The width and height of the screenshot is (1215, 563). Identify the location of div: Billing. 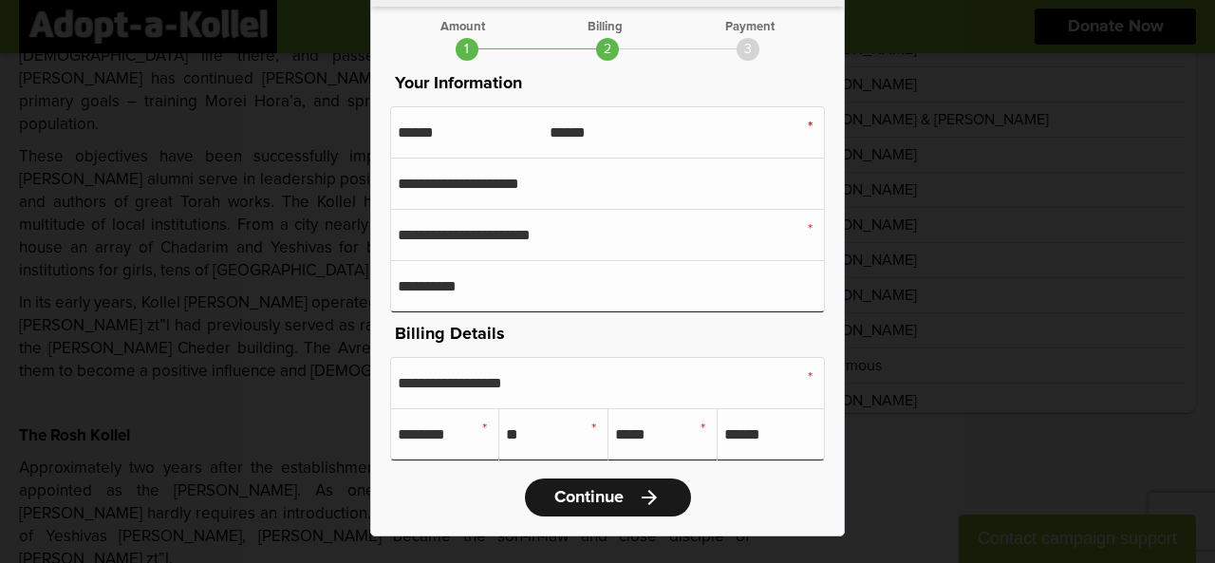
(604, 27).